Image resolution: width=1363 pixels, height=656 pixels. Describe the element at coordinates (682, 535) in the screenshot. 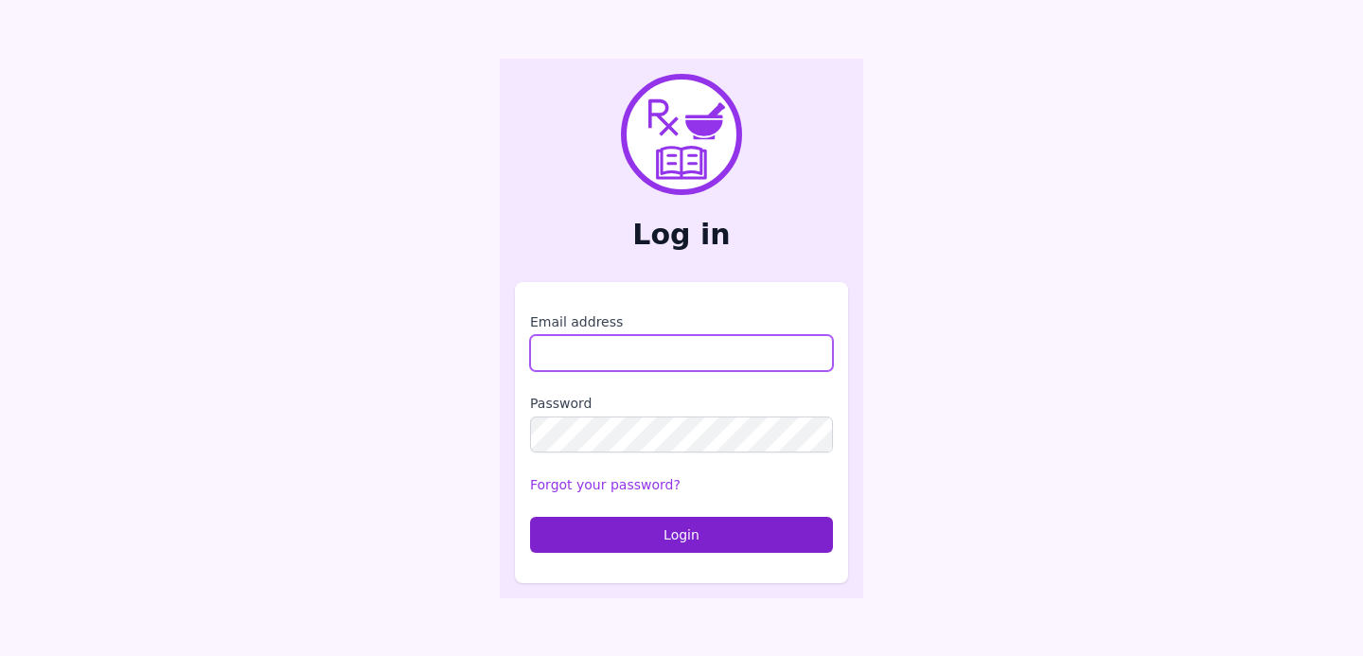

I see `button: Login` at that location.